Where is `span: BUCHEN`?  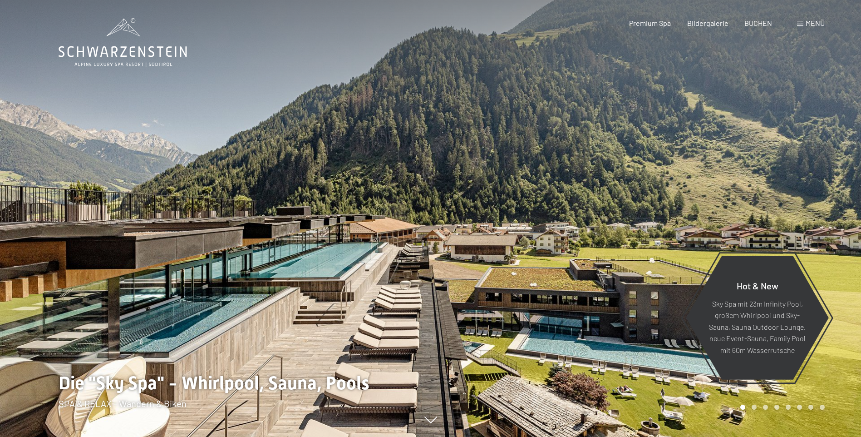 span: BUCHEN is located at coordinates (758, 23).